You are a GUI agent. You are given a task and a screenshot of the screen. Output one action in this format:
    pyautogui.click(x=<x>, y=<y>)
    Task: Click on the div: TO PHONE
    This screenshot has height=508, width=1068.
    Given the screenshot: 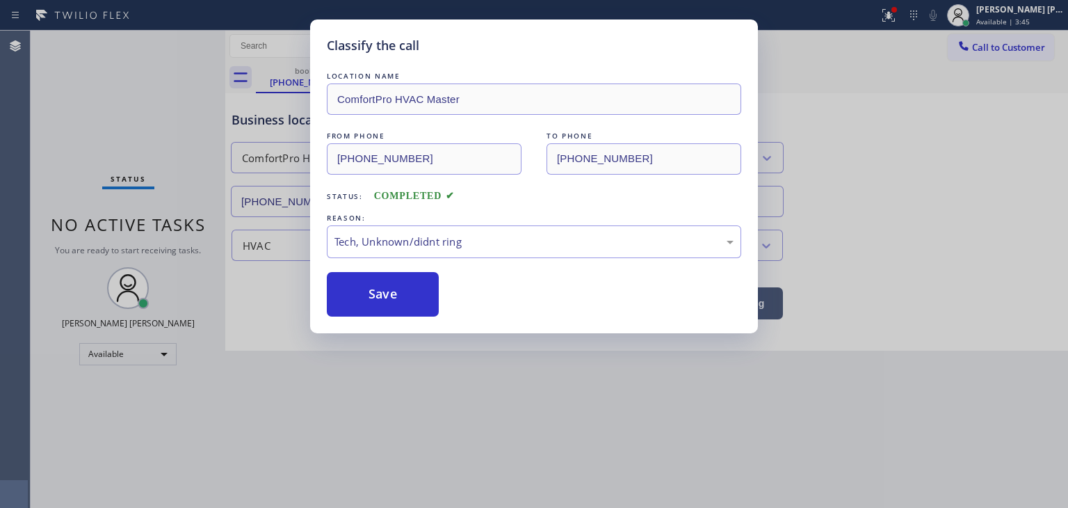 What is the action you would take?
    pyautogui.click(x=644, y=136)
    